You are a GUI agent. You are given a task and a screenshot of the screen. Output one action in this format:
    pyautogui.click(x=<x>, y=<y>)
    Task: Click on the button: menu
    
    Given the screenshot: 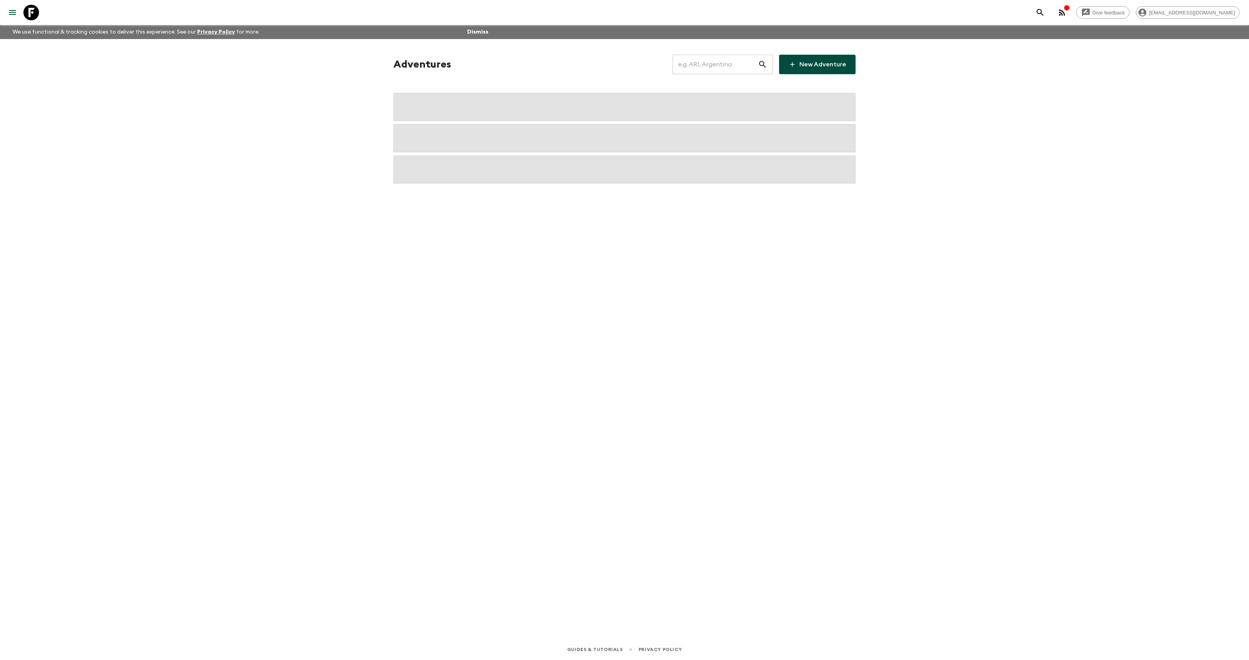 What is the action you would take?
    pyautogui.click(x=12, y=12)
    